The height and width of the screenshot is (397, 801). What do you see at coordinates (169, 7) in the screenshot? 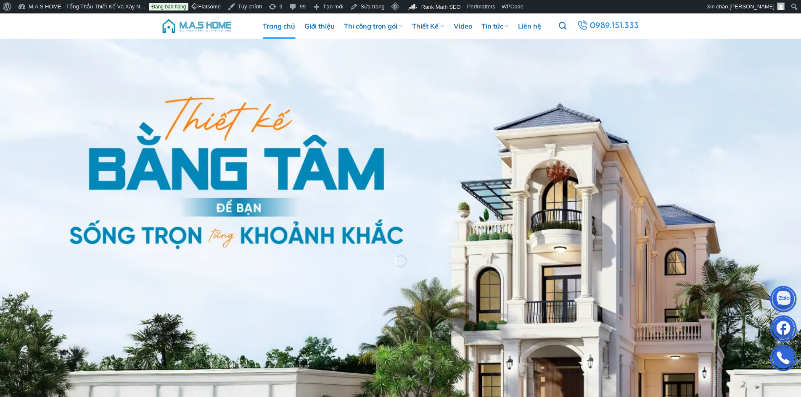
I see `a: Đang bán hàng` at bounding box center [169, 7].